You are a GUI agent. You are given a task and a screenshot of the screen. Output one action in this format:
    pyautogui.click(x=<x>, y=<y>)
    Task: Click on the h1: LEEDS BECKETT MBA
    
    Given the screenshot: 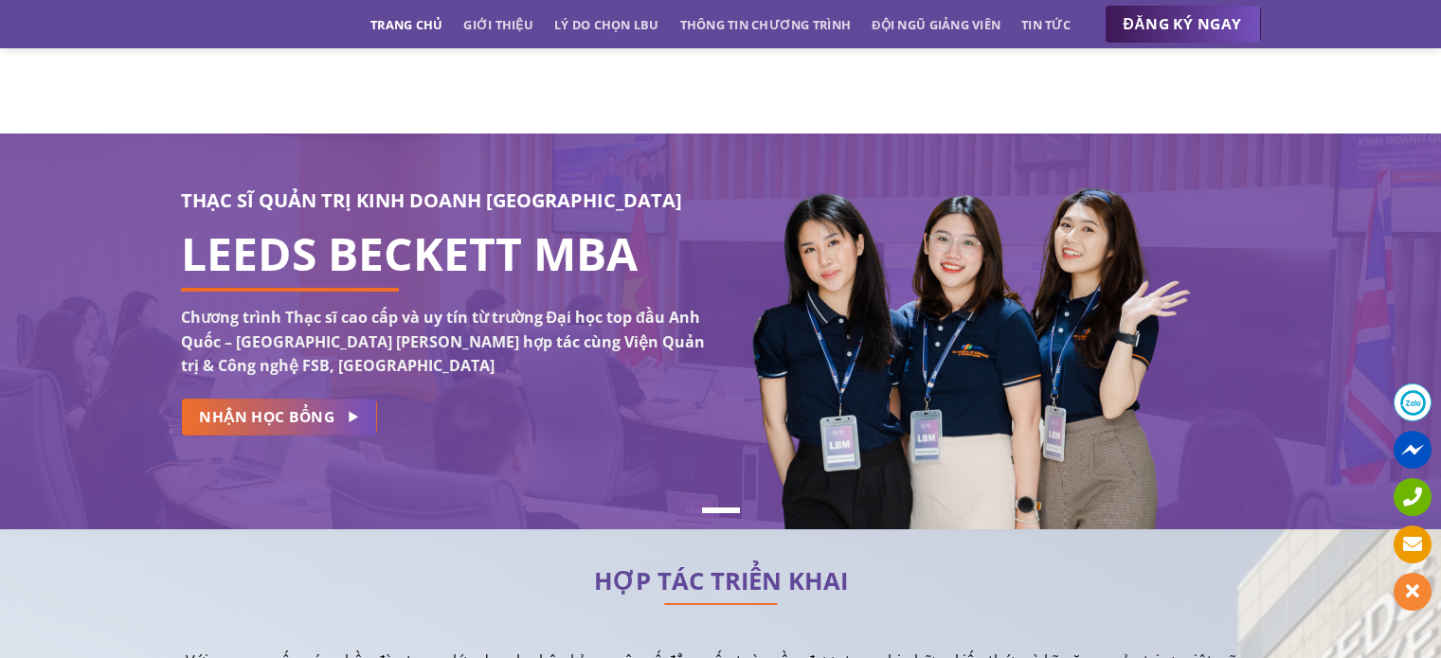 What is the action you would take?
    pyautogui.click(x=443, y=254)
    